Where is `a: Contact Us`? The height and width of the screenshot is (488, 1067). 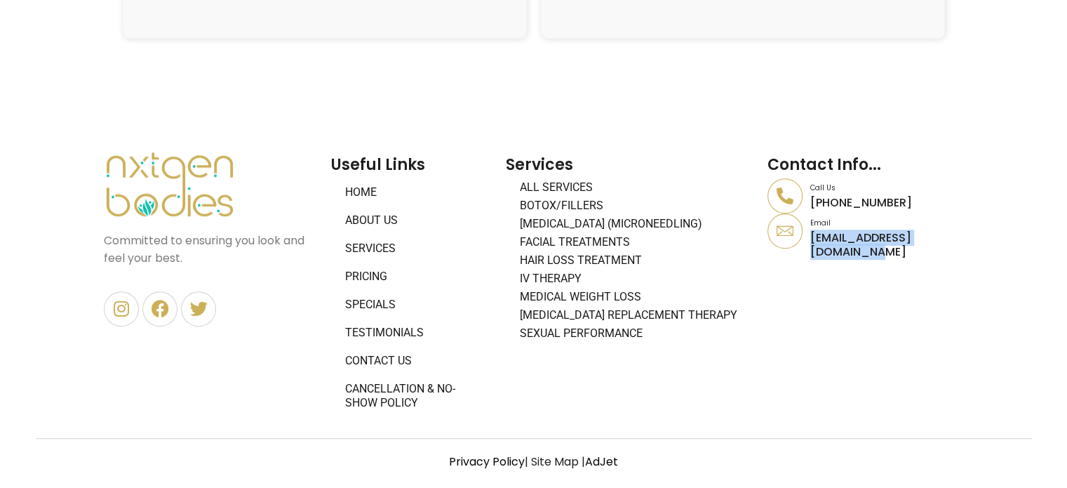 a: Contact Us is located at coordinates (411, 361).